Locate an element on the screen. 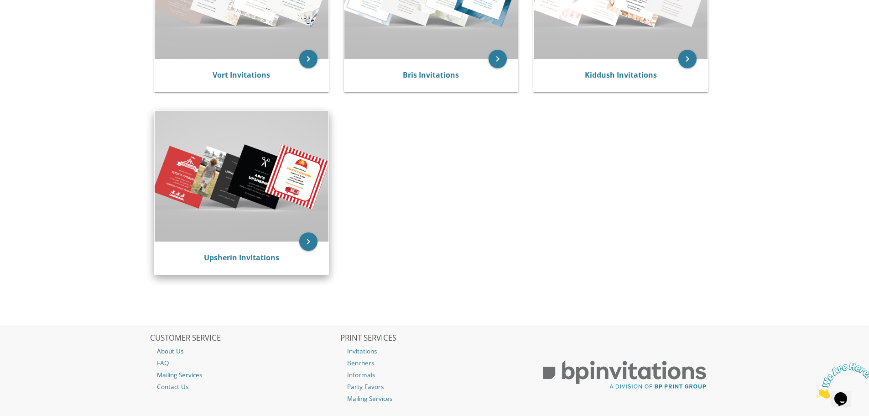  a: Contact Us is located at coordinates (244, 386).